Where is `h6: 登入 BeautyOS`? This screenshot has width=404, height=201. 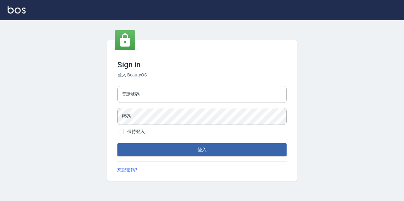 h6: 登入 BeautyOS is located at coordinates (202, 75).